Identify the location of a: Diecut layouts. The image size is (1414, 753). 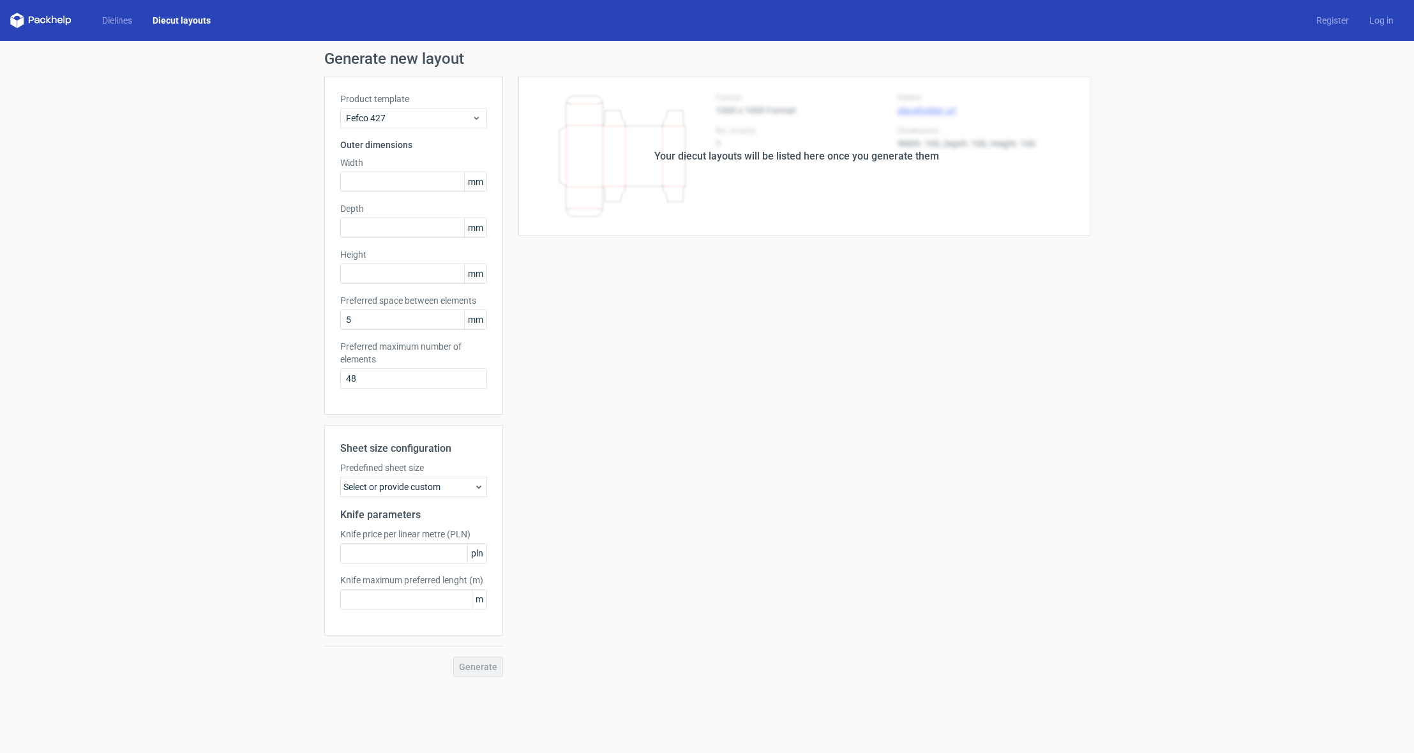
(181, 20).